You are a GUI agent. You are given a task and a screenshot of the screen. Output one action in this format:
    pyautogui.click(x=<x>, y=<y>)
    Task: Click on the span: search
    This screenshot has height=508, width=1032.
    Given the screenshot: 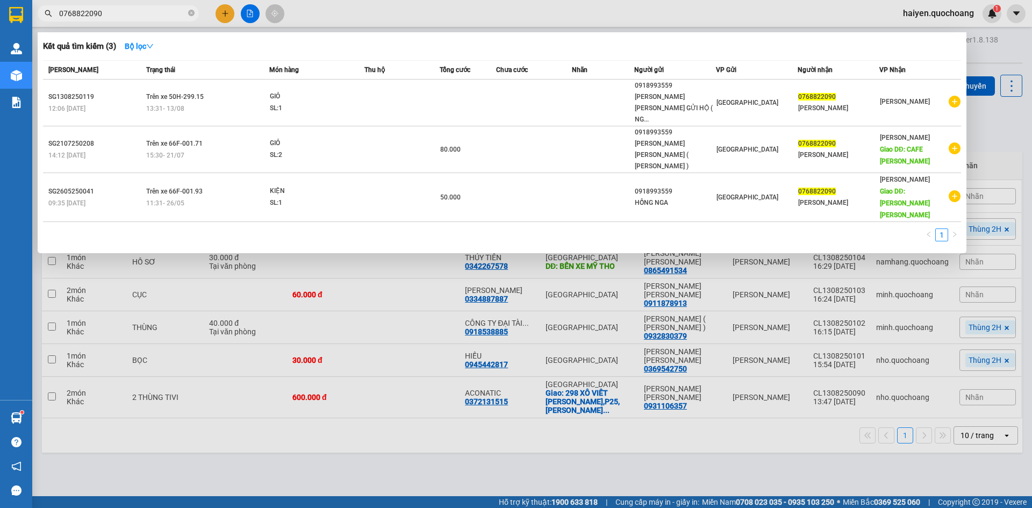 What is the action you would take?
    pyautogui.click(x=48, y=13)
    